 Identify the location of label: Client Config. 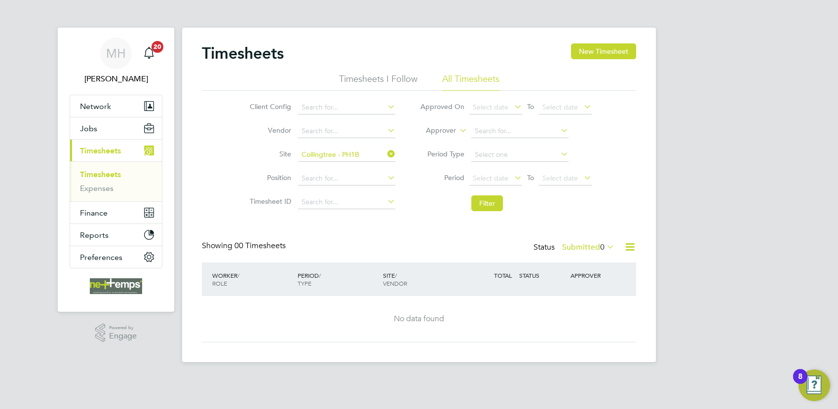
(269, 107).